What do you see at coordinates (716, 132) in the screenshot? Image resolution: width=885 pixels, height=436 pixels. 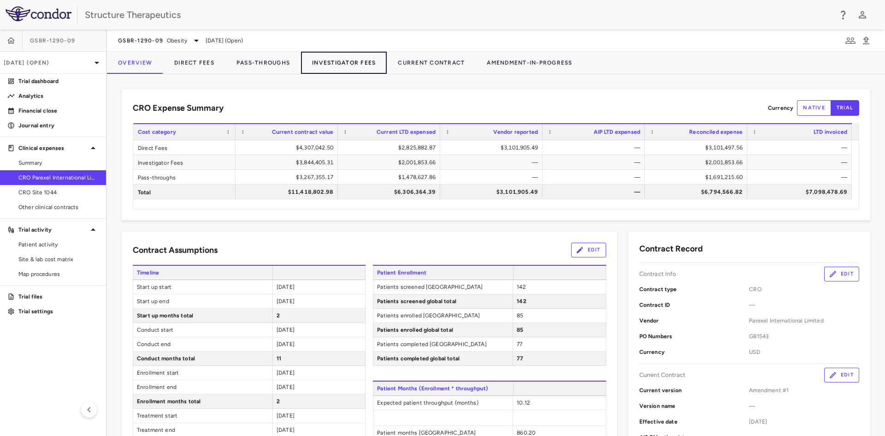 I see `span: Reconciled expense` at bounding box center [716, 132].